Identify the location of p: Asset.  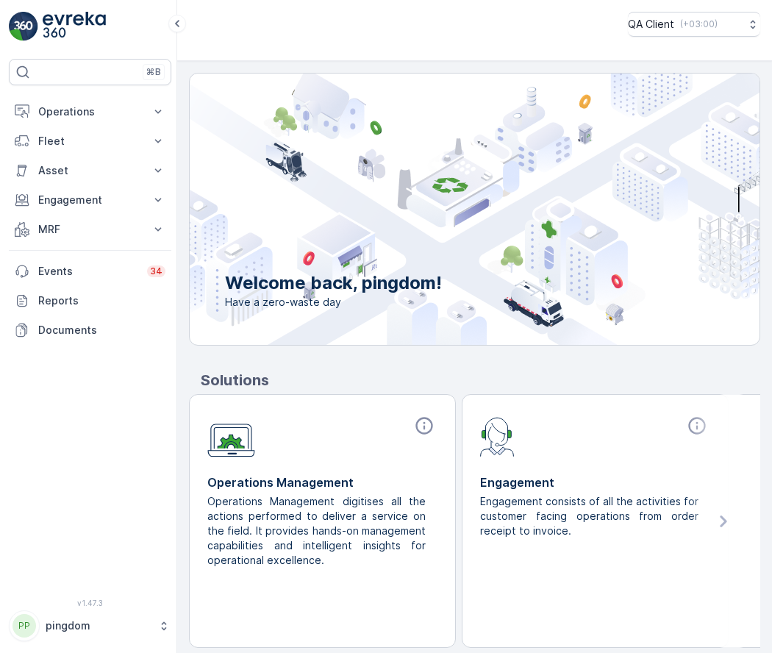
(90, 171).